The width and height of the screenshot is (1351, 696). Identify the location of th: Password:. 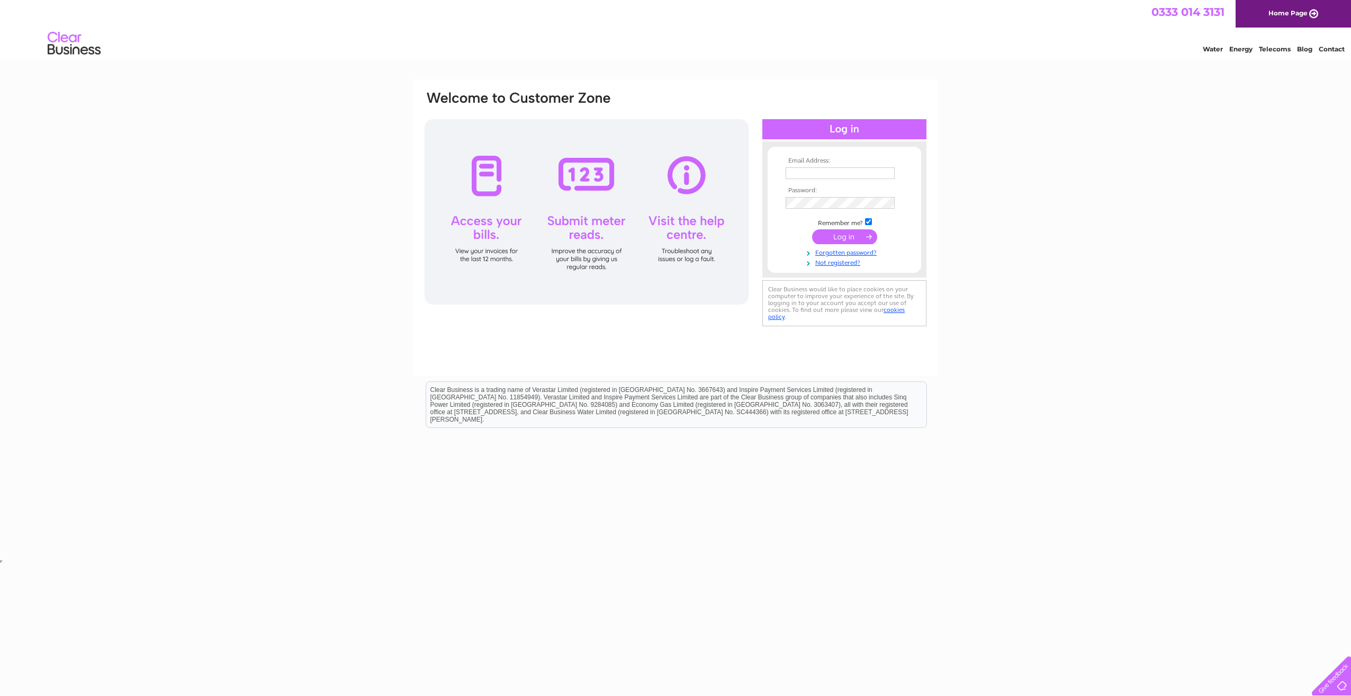
(845, 191).